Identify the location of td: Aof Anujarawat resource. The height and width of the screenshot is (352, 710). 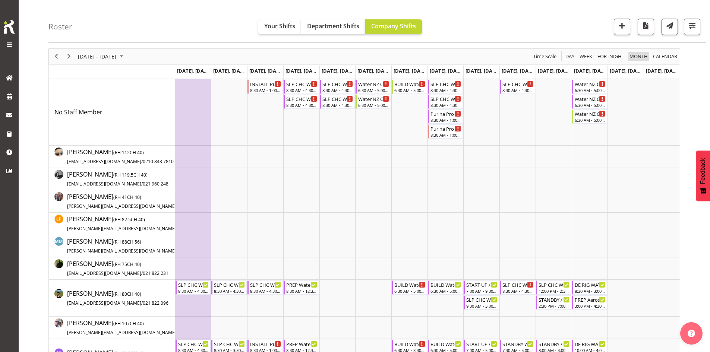
(112, 157).